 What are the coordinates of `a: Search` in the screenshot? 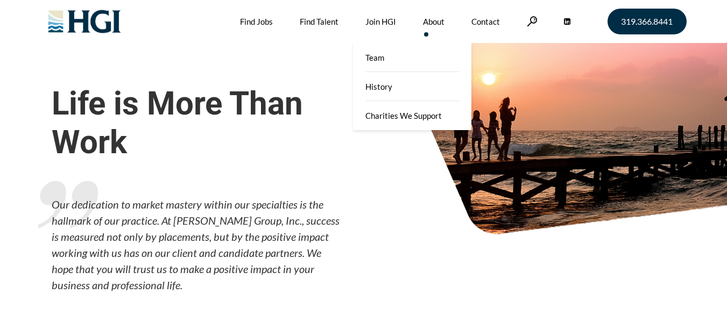 It's located at (532, 21).